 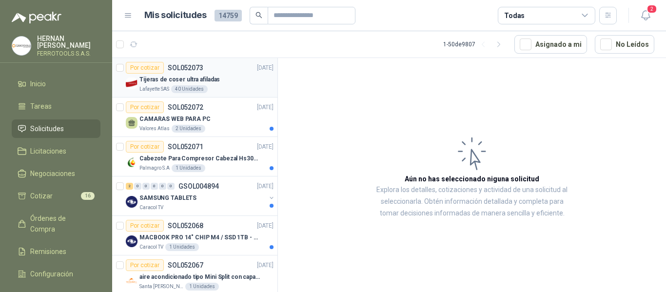 I want to click on p: SOL052071, so click(x=185, y=147).